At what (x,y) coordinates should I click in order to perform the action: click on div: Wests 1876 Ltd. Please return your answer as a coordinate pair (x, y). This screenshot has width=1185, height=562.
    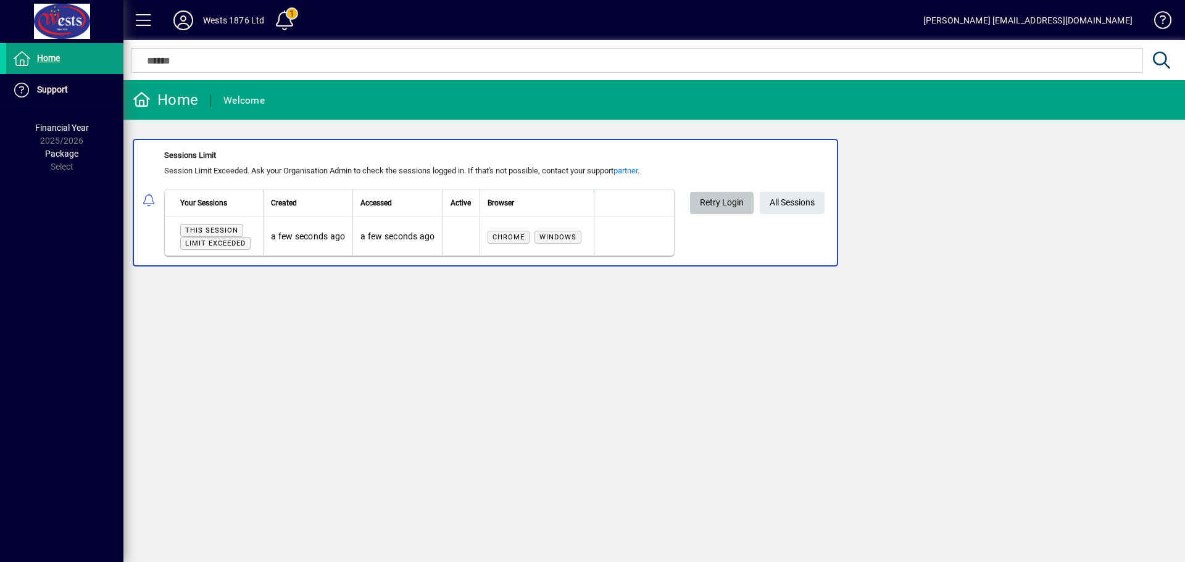
    Looking at the image, I should click on (233, 20).